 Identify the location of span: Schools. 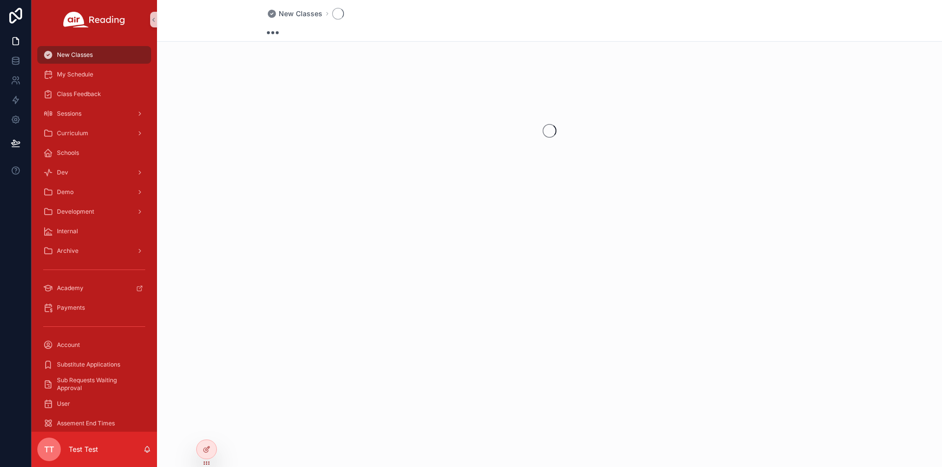
(68, 153).